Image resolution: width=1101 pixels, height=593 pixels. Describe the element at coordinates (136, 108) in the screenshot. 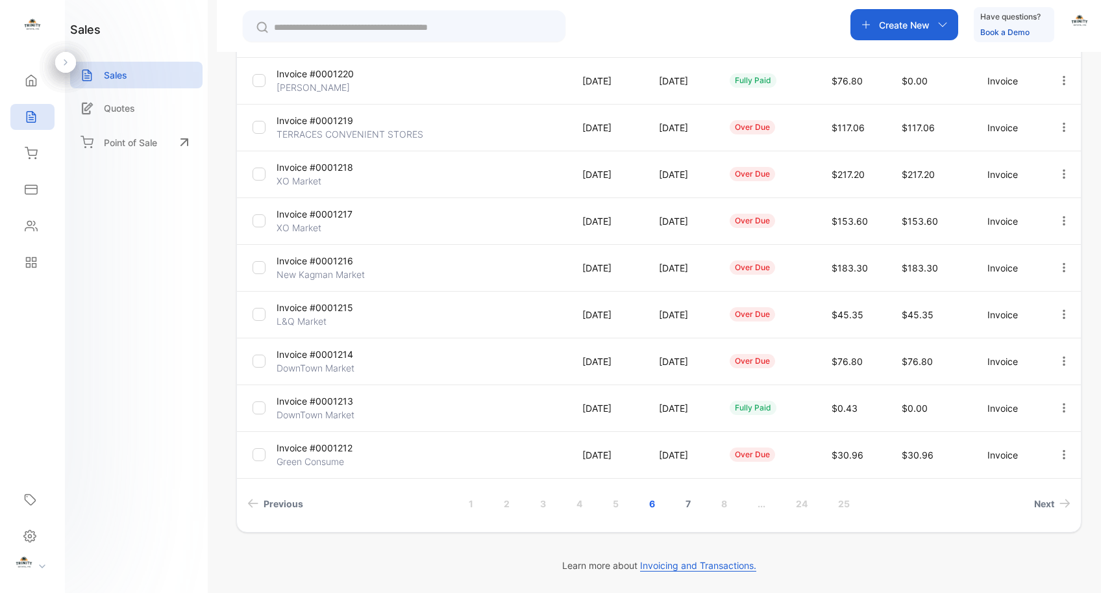

I see `a: Quotes` at that location.